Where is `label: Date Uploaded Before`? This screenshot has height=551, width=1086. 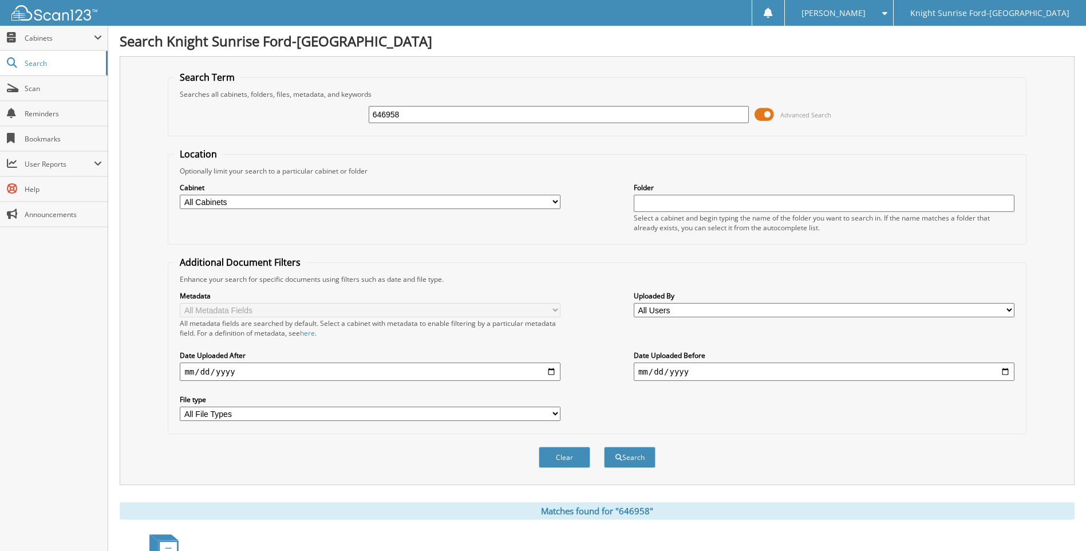 label: Date Uploaded Before is located at coordinates (824, 355).